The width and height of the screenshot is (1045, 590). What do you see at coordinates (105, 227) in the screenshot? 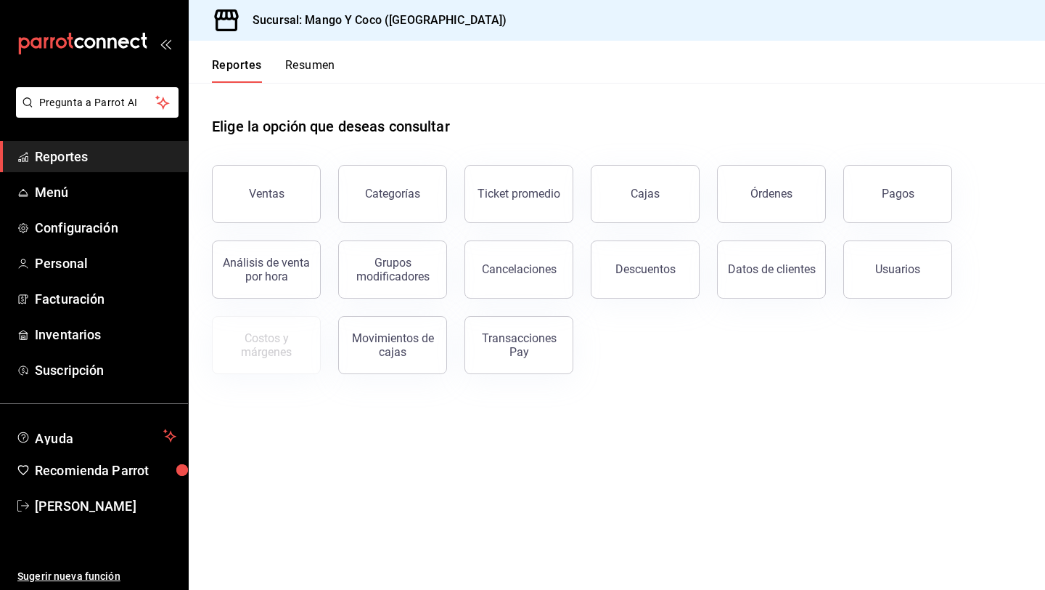
I see `span: Configuración` at bounding box center [105, 227].